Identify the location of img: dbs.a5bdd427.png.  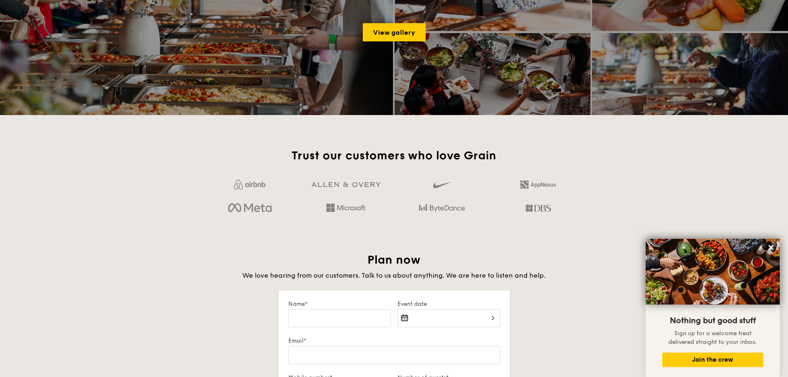
(538, 208).